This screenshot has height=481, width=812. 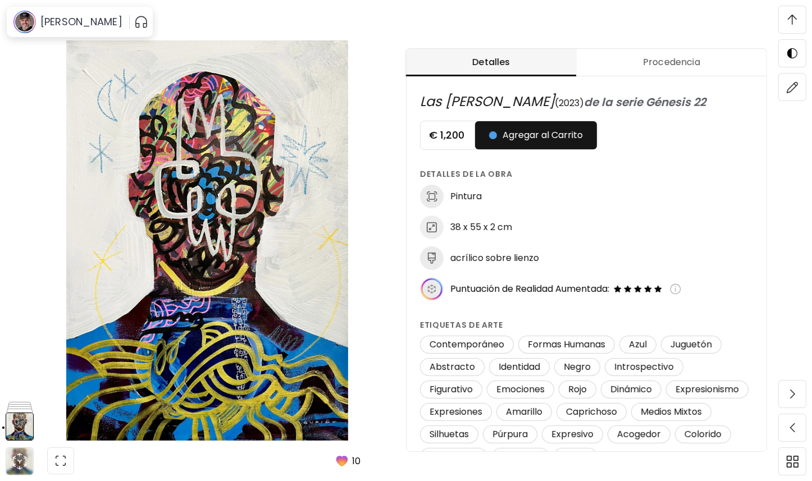 What do you see at coordinates (510, 435) in the screenshot?
I see `span: Púrpura` at bounding box center [510, 435].